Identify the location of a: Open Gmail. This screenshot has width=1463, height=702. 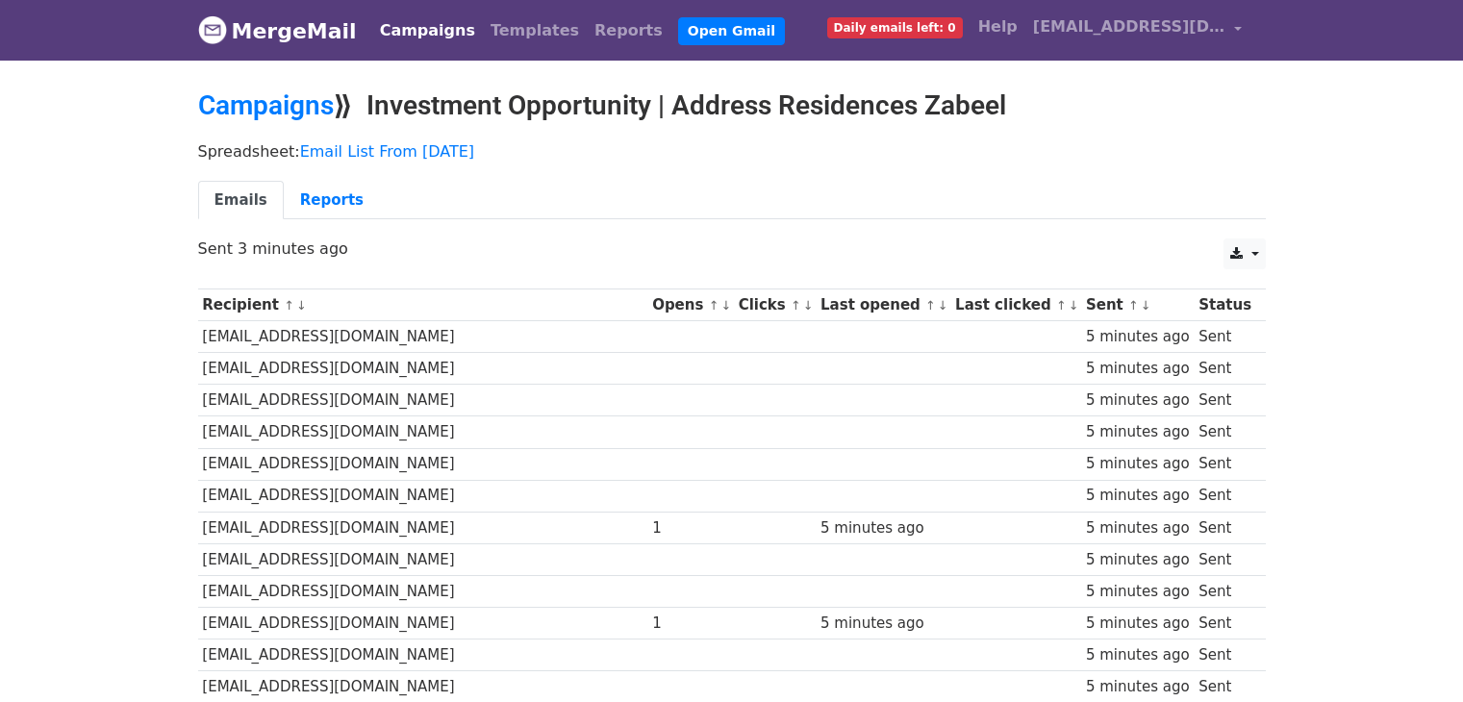
(731, 31).